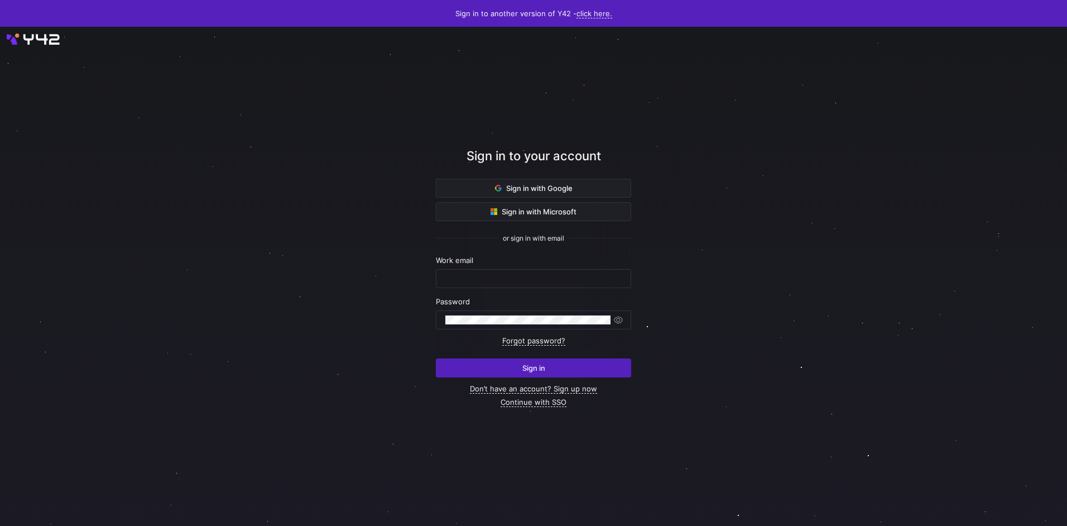 The height and width of the screenshot is (526, 1067). Describe the element at coordinates (534, 212) in the screenshot. I see `button: Sign in with Microsoft` at that location.